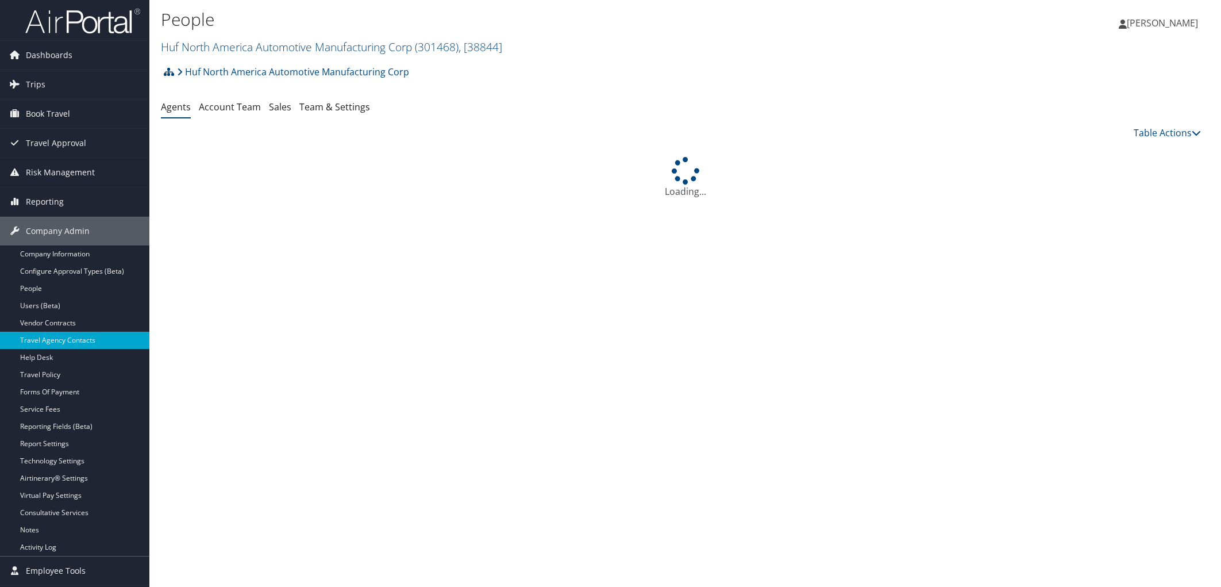  Describe the element at coordinates (280, 107) in the screenshot. I see `a: Sales` at that location.